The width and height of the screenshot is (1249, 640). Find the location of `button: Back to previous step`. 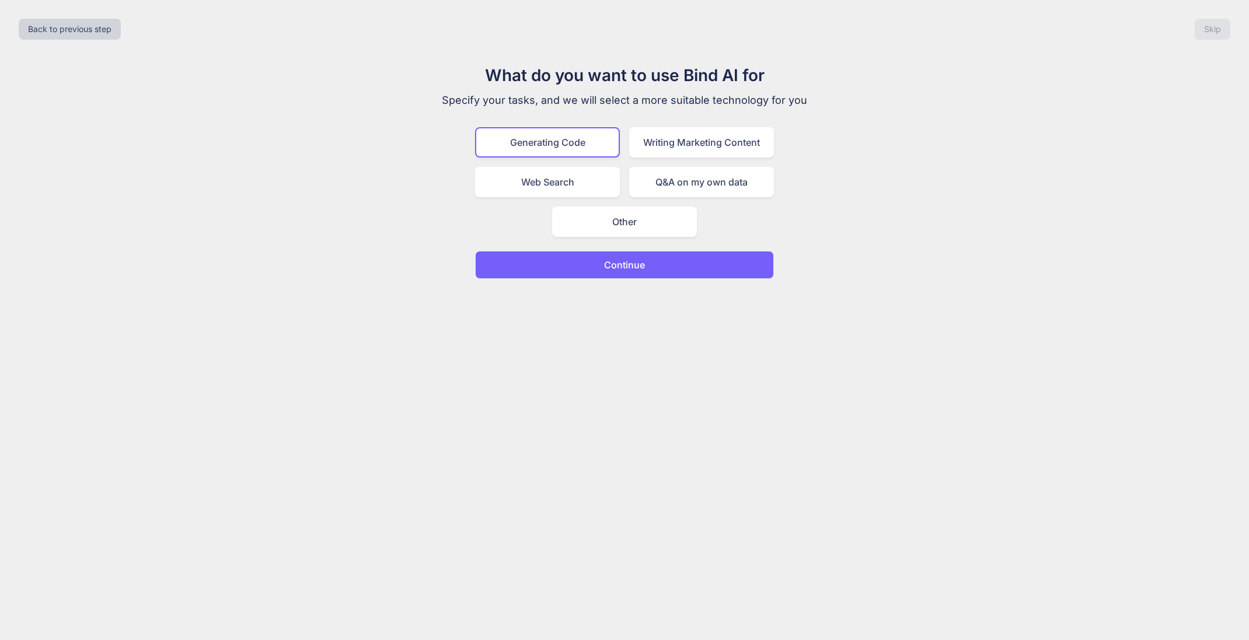

button: Back to previous step is located at coordinates (69, 29).